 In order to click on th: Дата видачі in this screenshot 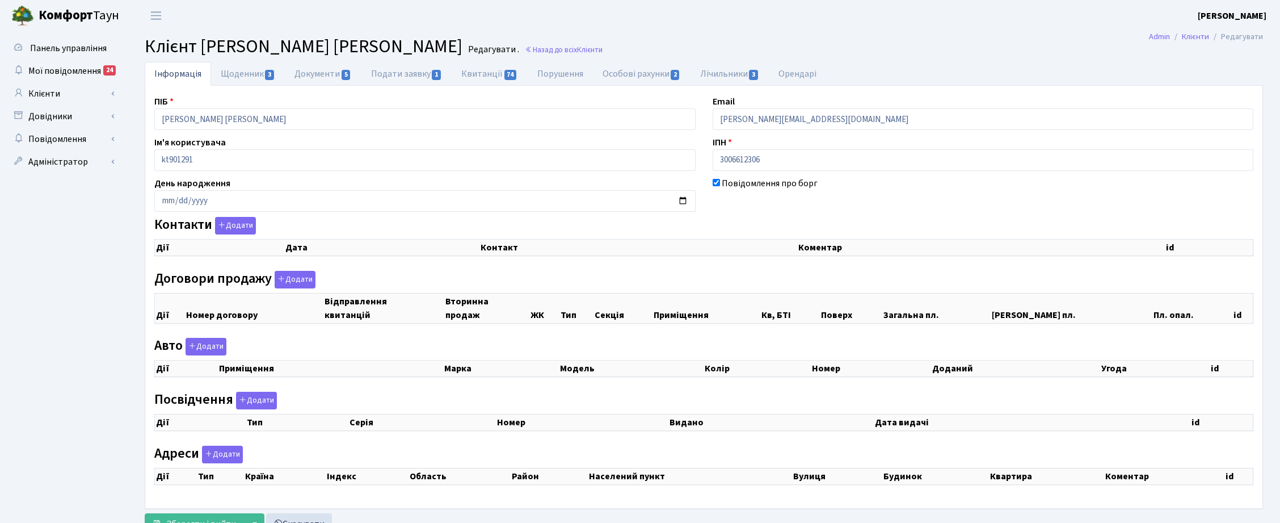, I will do `click(1032, 422)`.